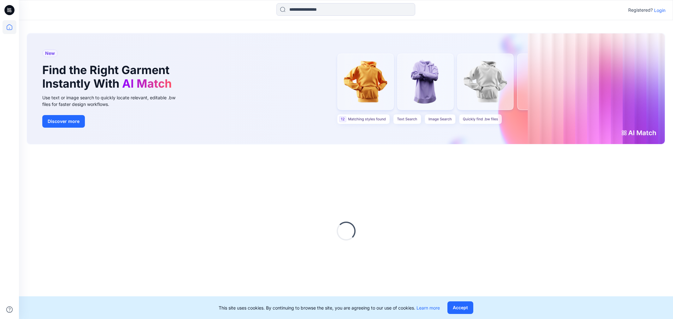 Image resolution: width=673 pixels, height=319 pixels. What do you see at coordinates (108, 77) in the screenshot?
I see `h1: Find the Right Garment Instantly With` at bounding box center [108, 77].